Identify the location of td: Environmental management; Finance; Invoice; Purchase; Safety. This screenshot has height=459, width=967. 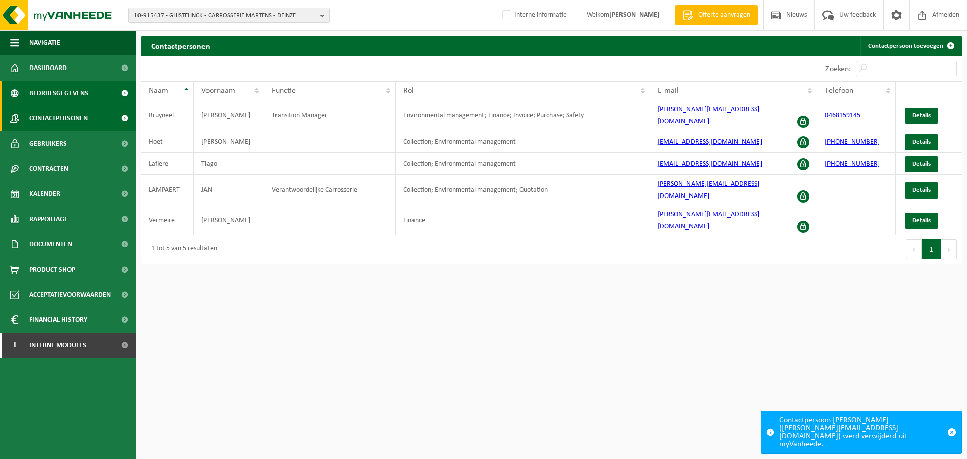
(523, 115).